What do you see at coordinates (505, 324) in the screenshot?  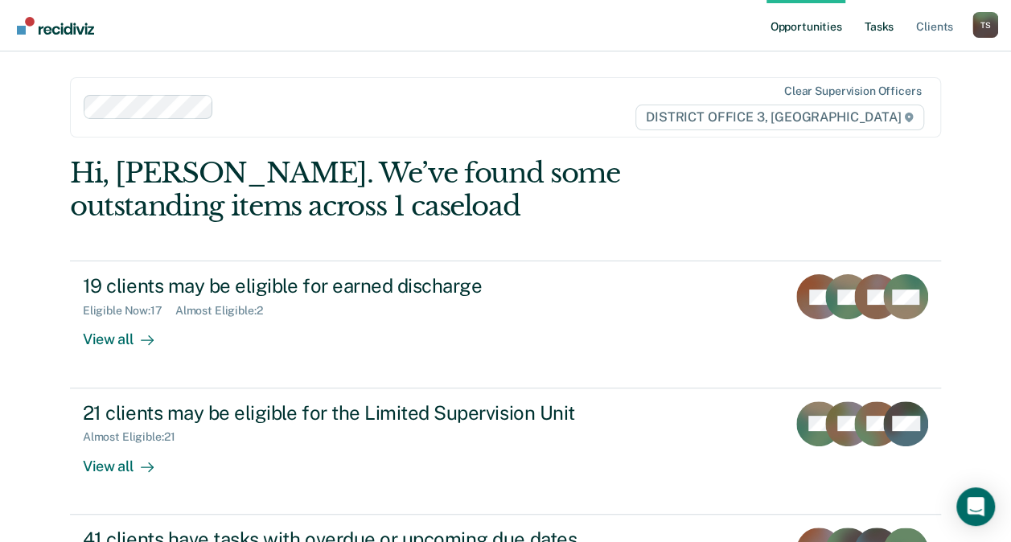 I see `a: 19 clients may be eligible for earned dischargeEligible Now:17Almost Eligible:2View all` at bounding box center [505, 324].